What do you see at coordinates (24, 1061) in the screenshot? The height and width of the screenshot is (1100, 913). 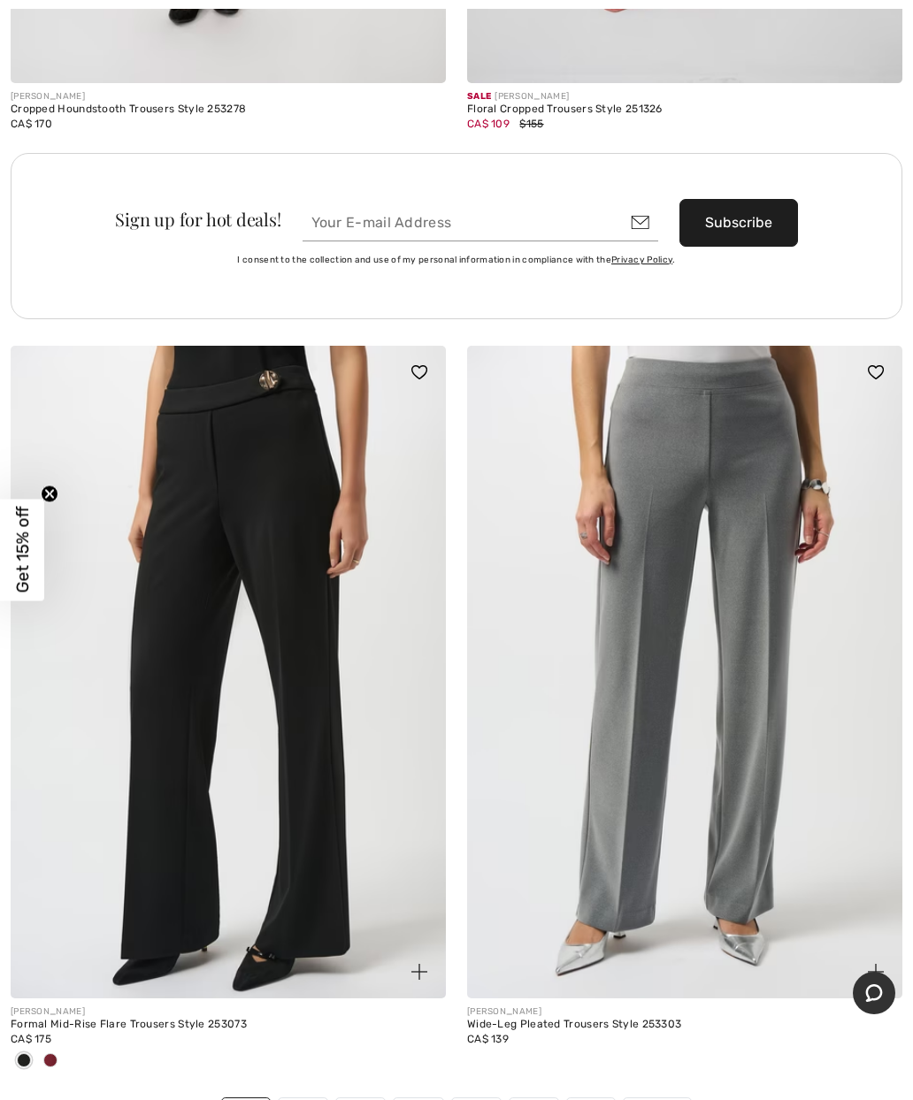 I see `div: Black` at bounding box center [24, 1061].